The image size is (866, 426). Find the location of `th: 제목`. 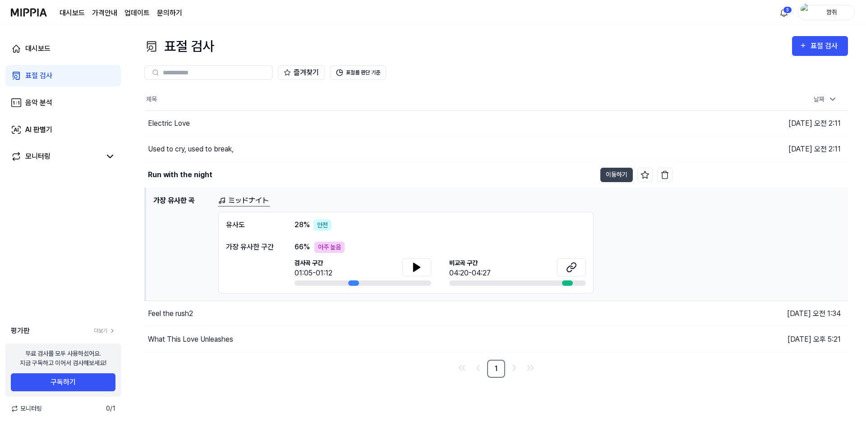

th: 제목 is located at coordinates (409, 100).